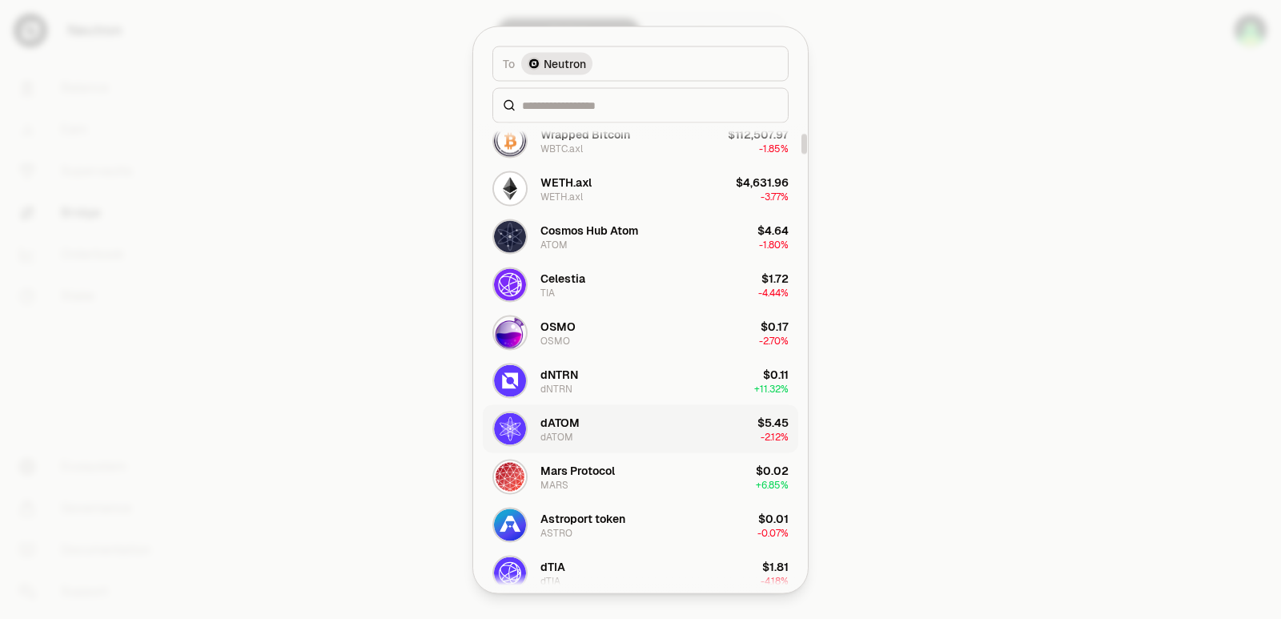 This screenshot has height=619, width=1281. I want to click on div: TIA, so click(547, 292).